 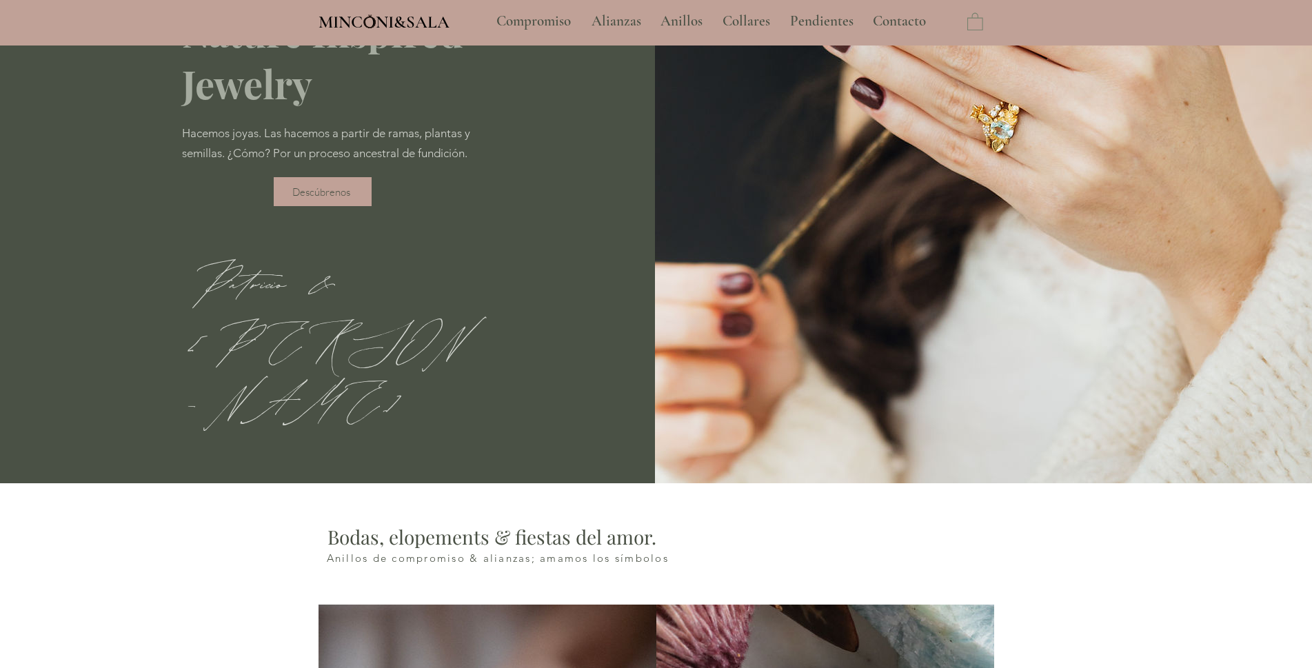 I want to click on a: Contacto, so click(x=899, y=21).